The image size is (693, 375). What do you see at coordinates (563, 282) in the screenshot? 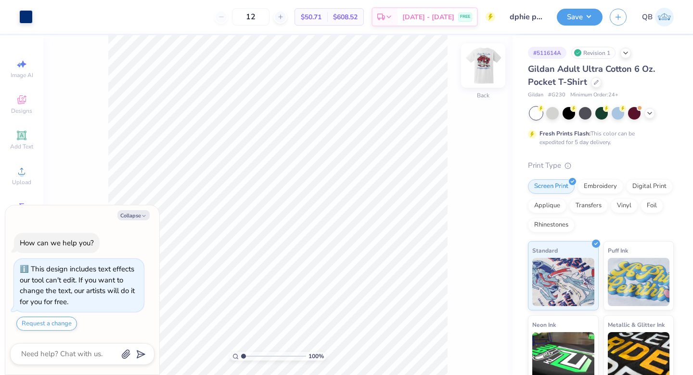
I see `img: Standard` at bounding box center [563, 282].